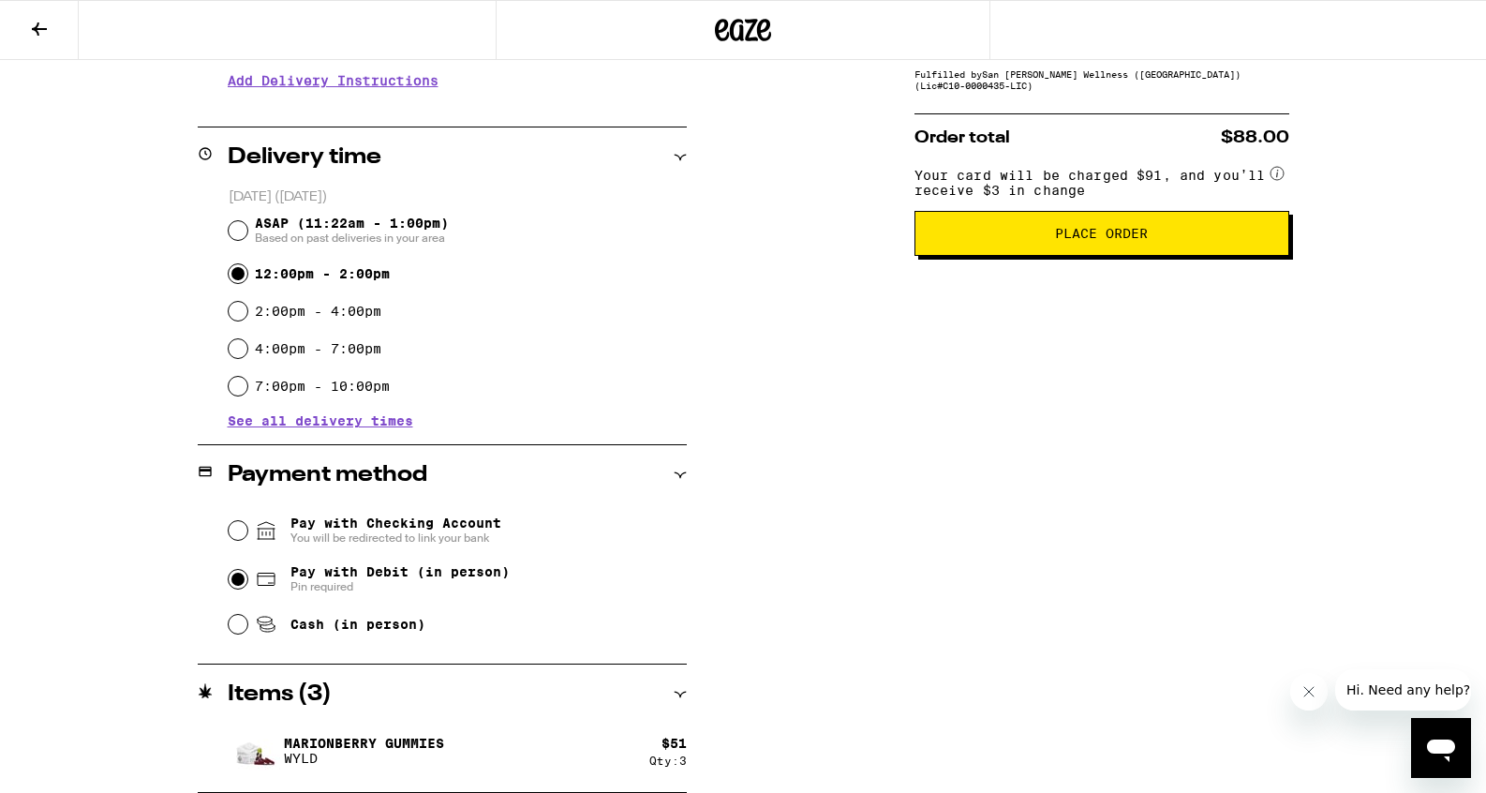 The height and width of the screenshot is (793, 1486). I want to click on span: $88.00, so click(1255, 138).